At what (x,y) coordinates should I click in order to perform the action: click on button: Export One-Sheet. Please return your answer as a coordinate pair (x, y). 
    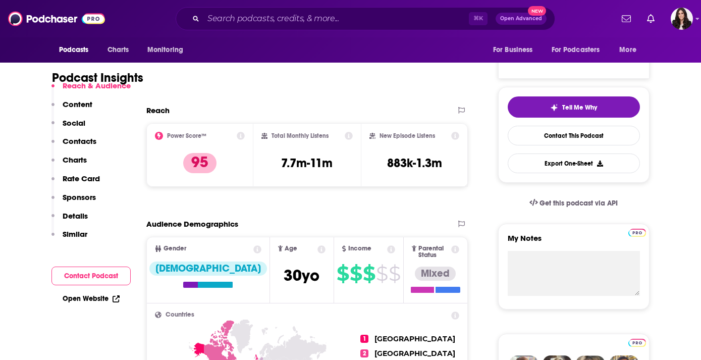
    Looking at the image, I should click on (574, 163).